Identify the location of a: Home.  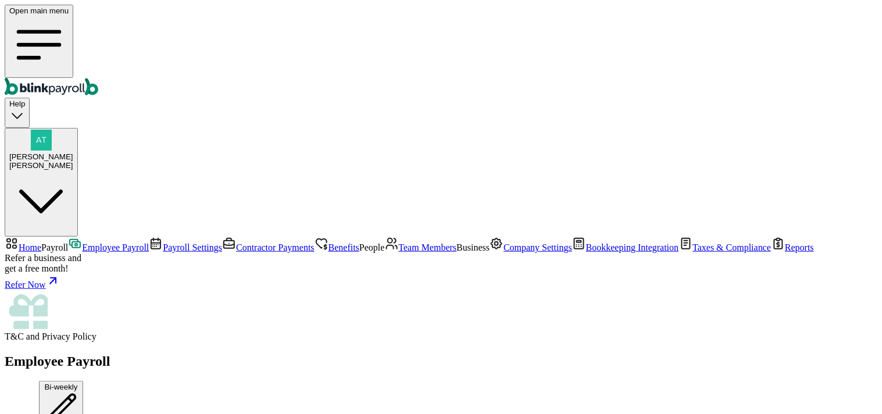
(23, 247).